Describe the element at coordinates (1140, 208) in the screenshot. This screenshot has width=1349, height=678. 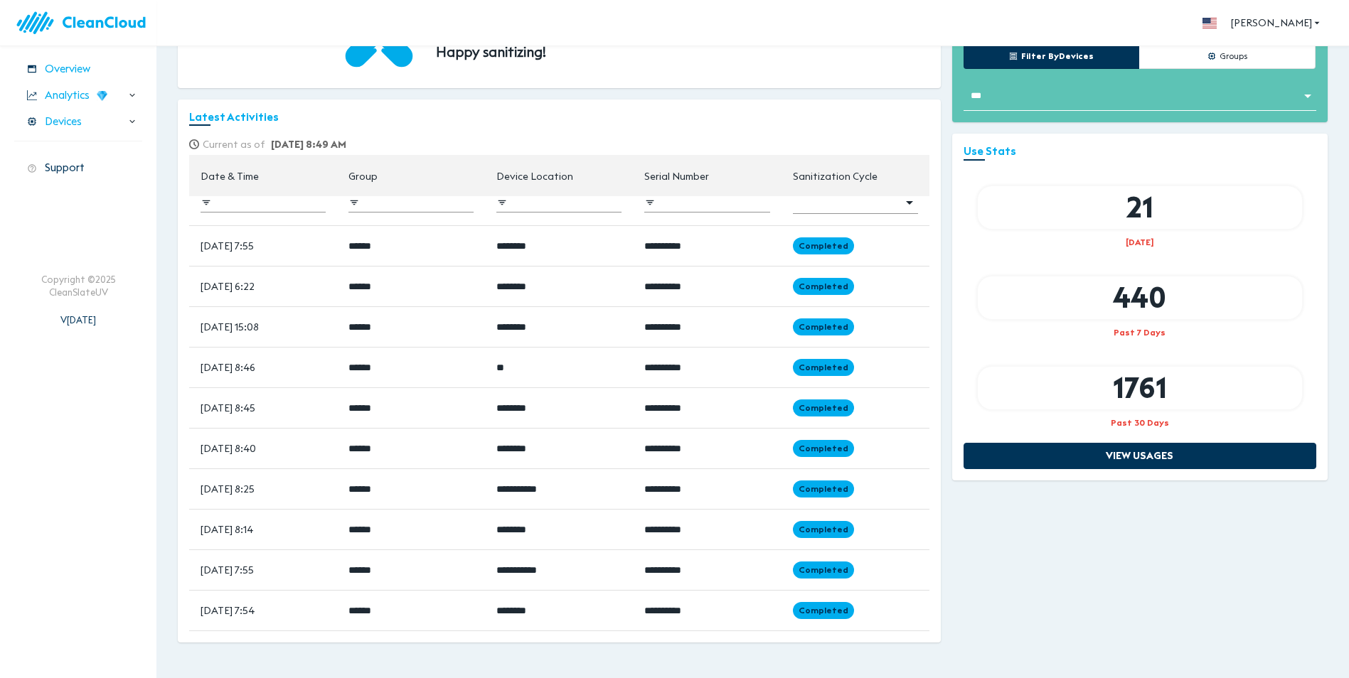
I see `div: 21` at that location.